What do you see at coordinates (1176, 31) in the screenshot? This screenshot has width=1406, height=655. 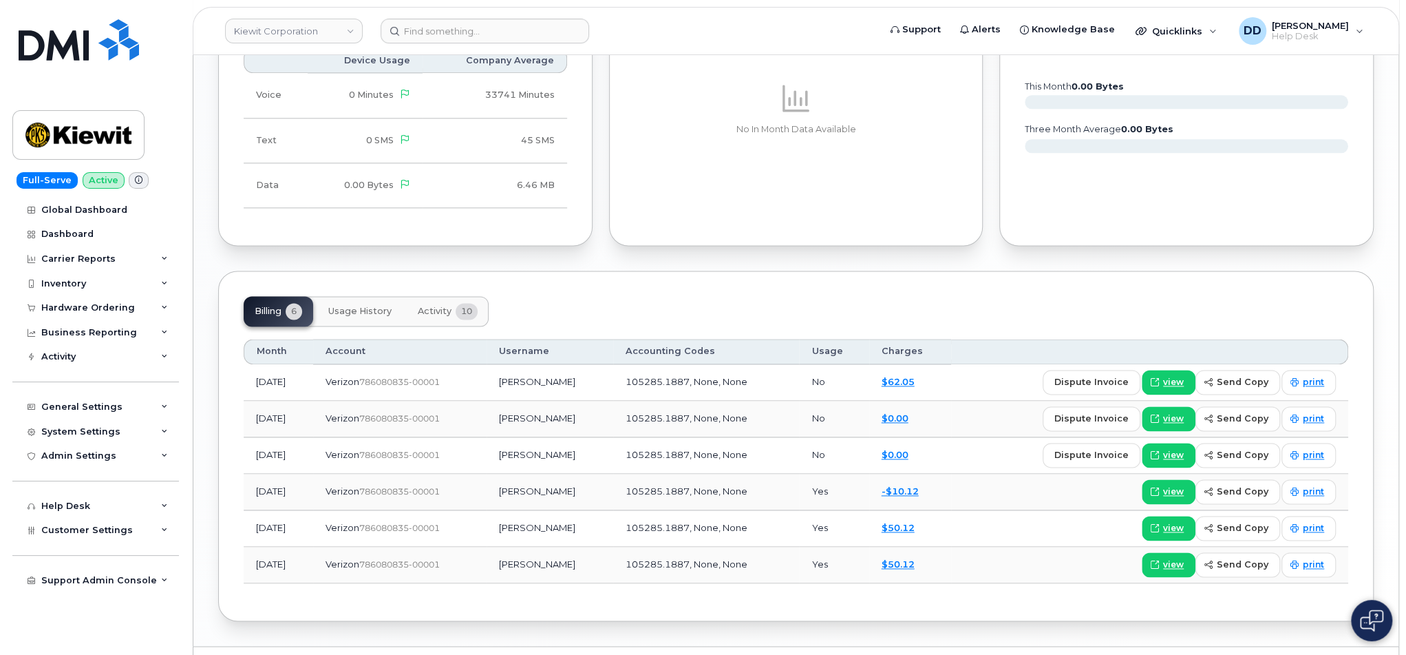 I see `div: Quicklinks` at bounding box center [1176, 31].